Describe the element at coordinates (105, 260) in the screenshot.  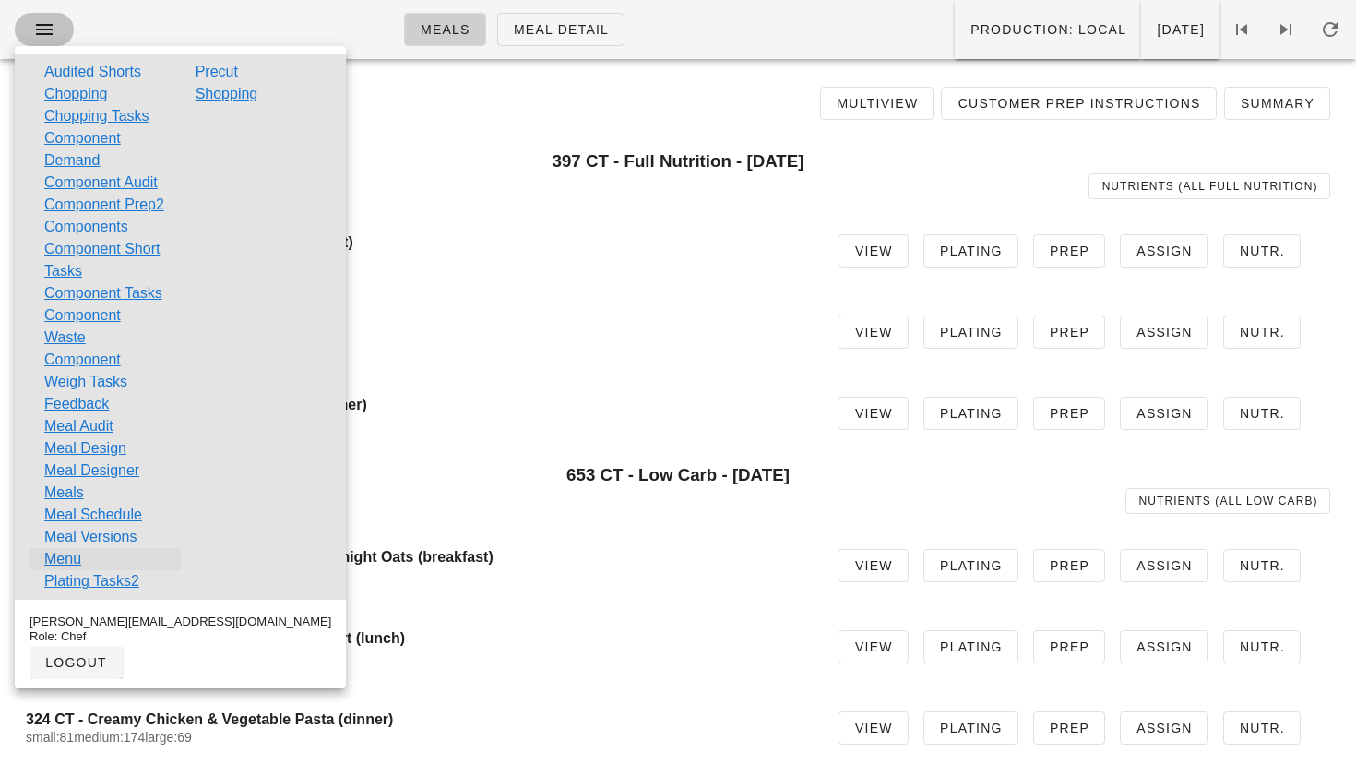
I see `a: Component Short Tasks` at that location.